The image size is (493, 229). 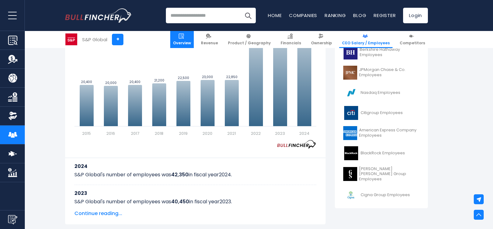 What do you see at coordinates (225, 175) in the screenshot?
I see `span: 2024` at bounding box center [225, 175].